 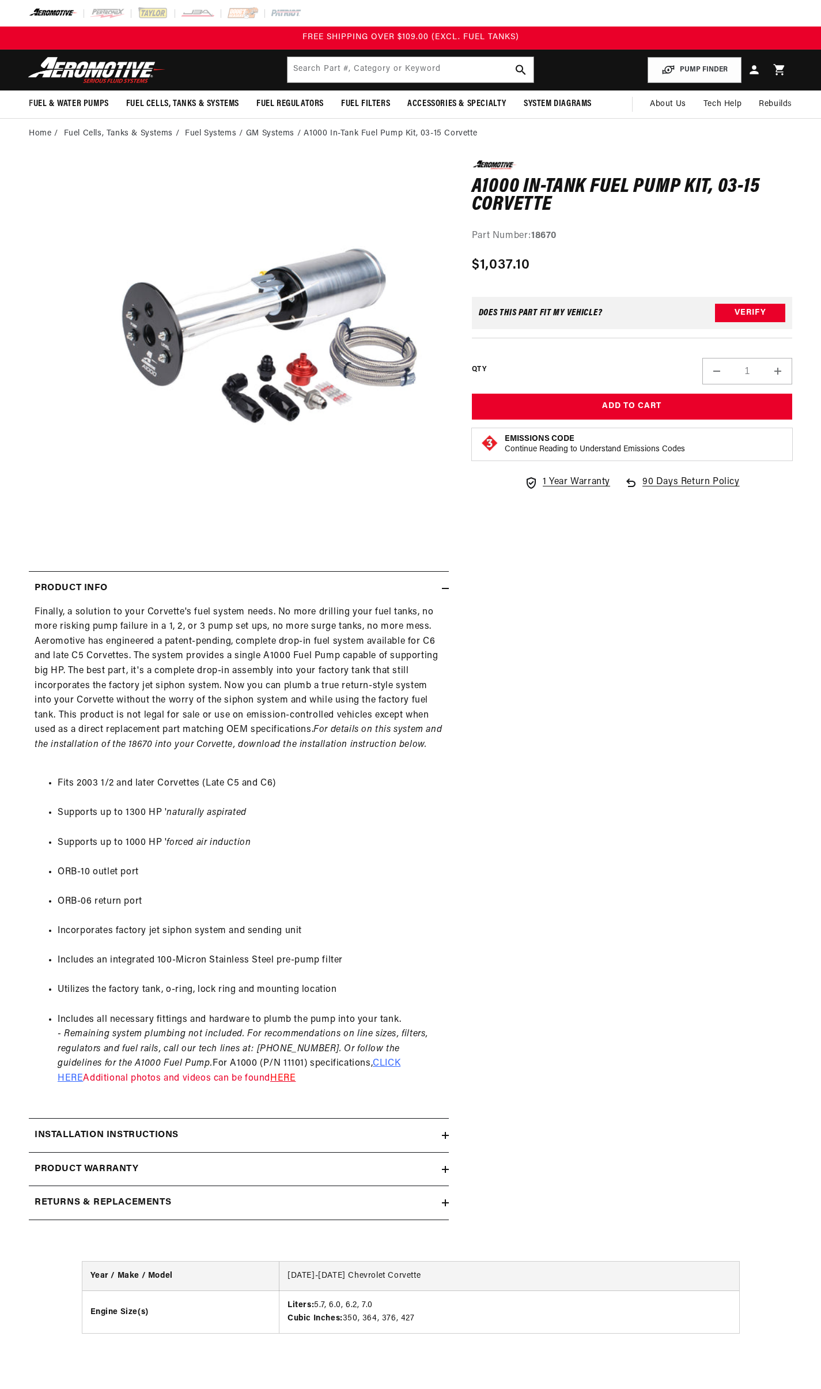 What do you see at coordinates (86, 1170) in the screenshot?
I see `h2: Product warranty` at bounding box center [86, 1170].